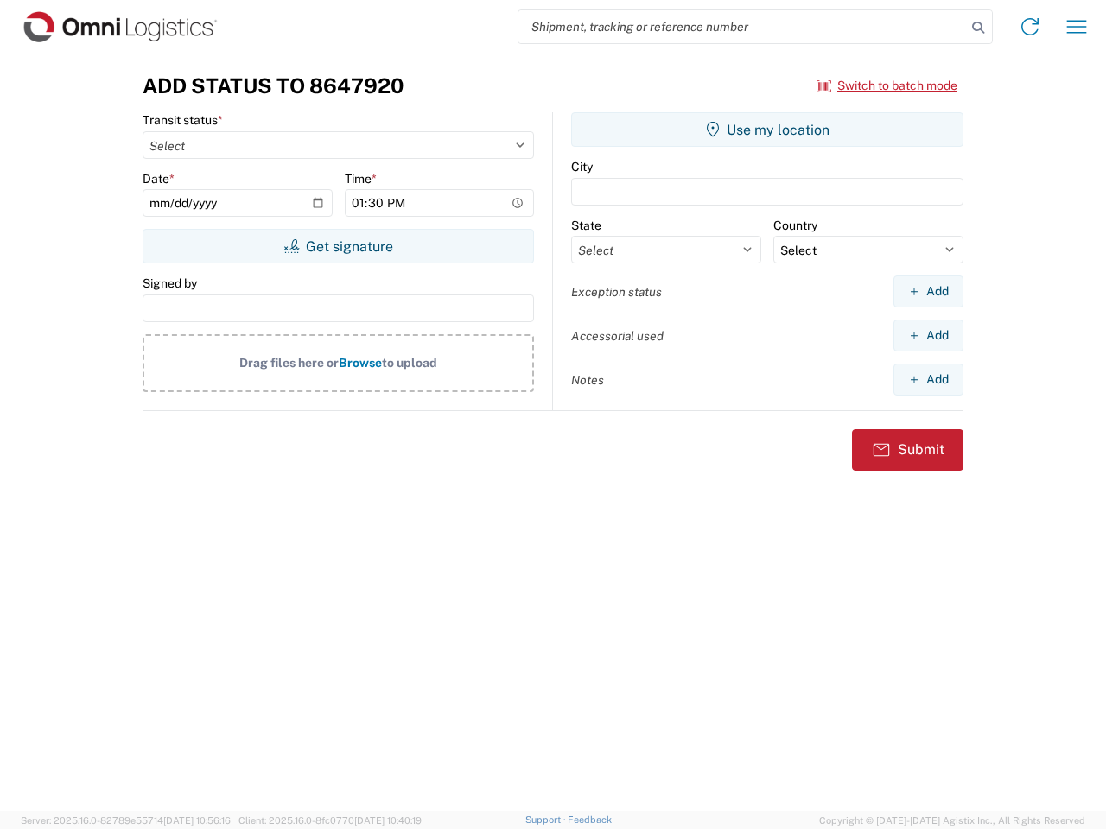 This screenshot has width=1106, height=829. I want to click on label: Transit status, so click(182, 120).